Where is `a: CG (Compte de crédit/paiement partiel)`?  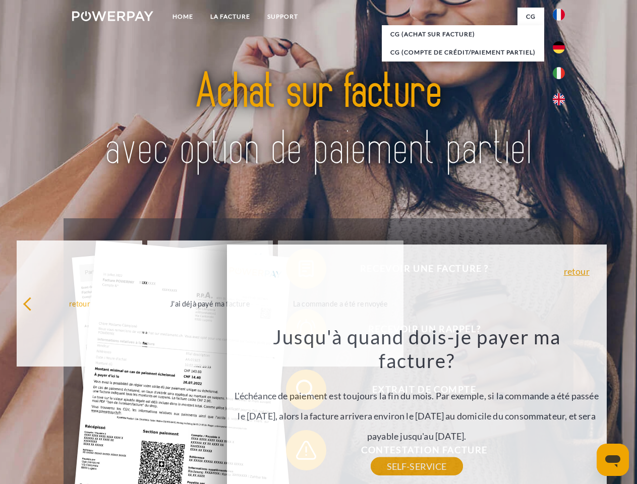
a: CG (Compte de crédit/paiement partiel) is located at coordinates (463, 52).